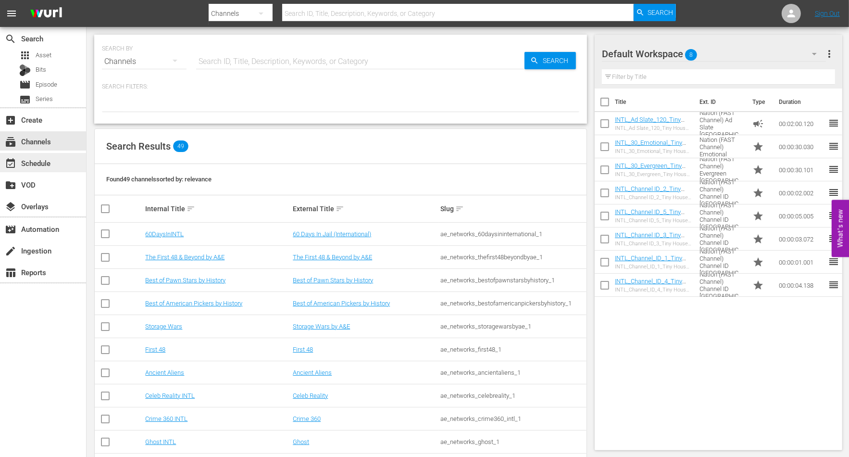 This screenshot has height=457, width=849. What do you see at coordinates (513, 441) in the screenshot?
I see `div: ae_networks_ghost_1` at bounding box center [513, 441].